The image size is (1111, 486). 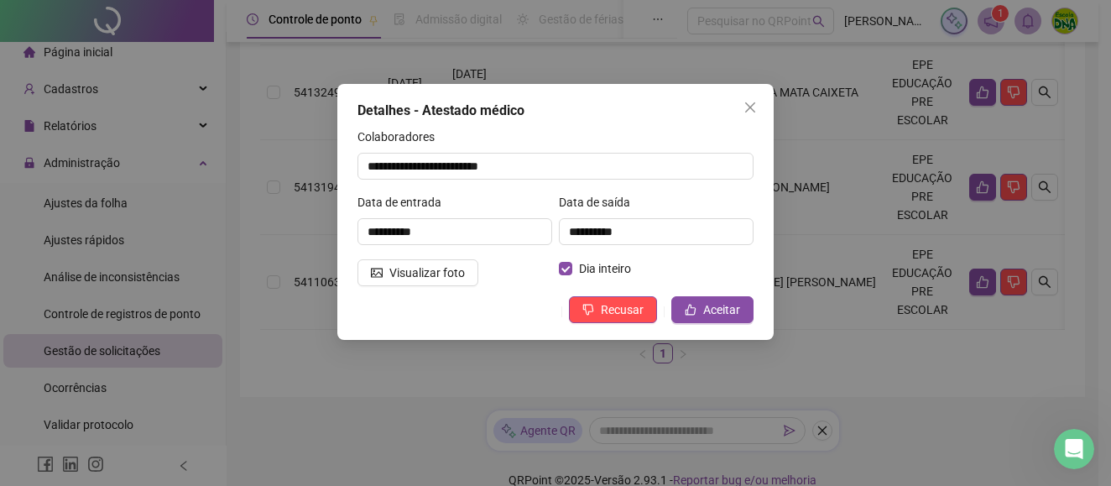 I want to click on span: like, so click(x=691, y=310).